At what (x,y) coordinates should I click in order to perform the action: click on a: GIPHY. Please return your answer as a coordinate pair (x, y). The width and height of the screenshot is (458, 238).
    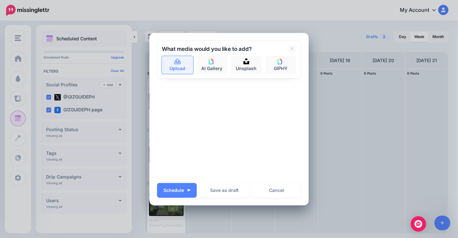
    Looking at the image, I should click on (281, 65).